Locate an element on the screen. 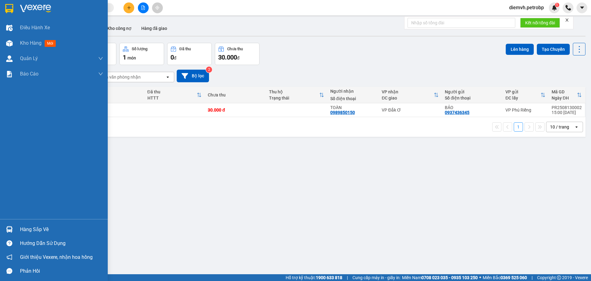 Image resolution: width=591 pixels, height=281 pixels. span: aim is located at coordinates (157, 8).